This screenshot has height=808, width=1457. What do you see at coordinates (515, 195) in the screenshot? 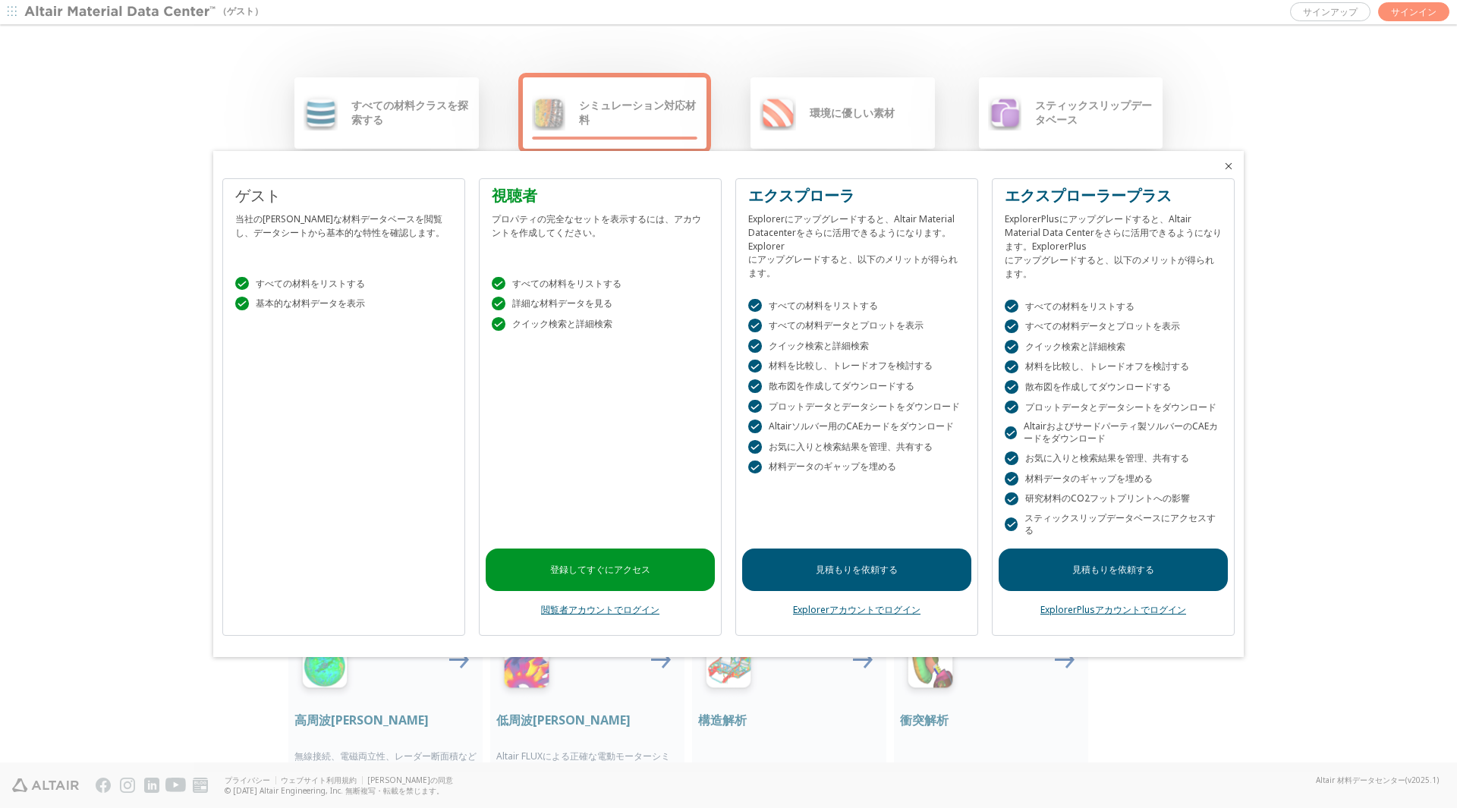
I see `font: 視聴者` at bounding box center [515, 195].